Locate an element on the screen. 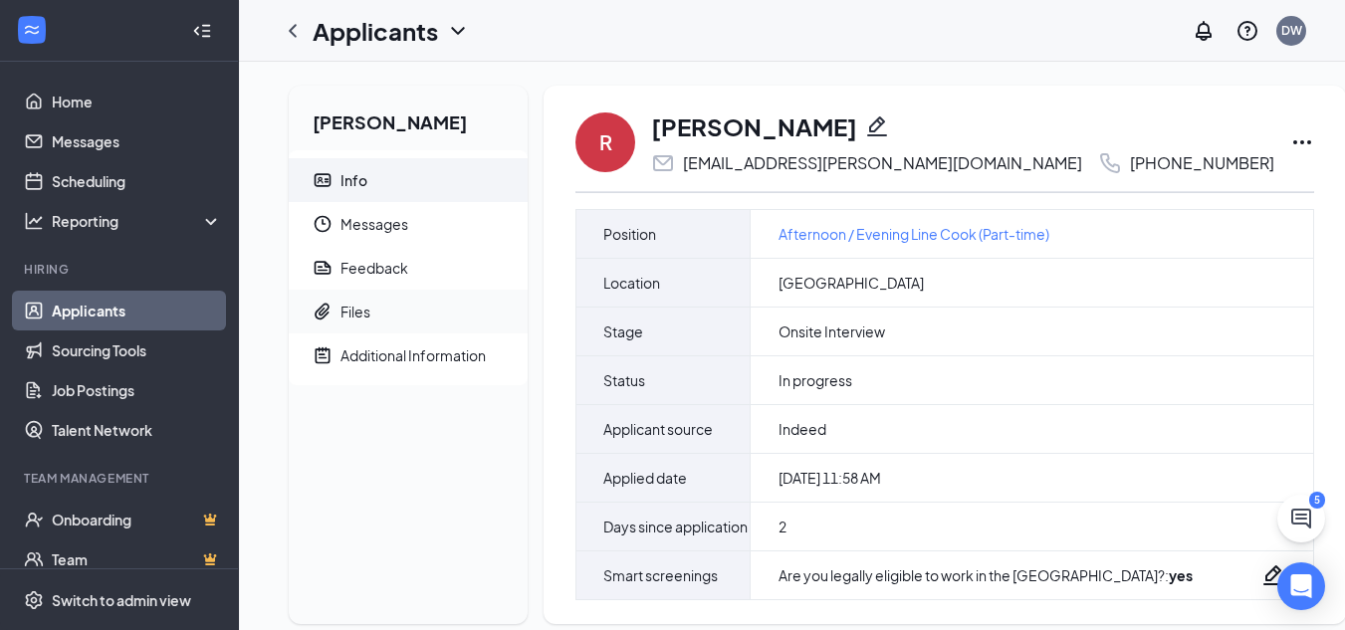  div: Additional Information is located at coordinates (413, 356).